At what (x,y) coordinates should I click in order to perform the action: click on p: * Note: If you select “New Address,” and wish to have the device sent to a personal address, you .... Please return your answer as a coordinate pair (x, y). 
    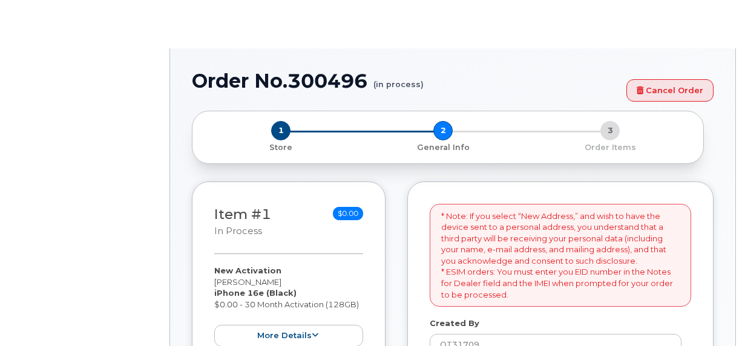
    Looking at the image, I should click on (560, 255).